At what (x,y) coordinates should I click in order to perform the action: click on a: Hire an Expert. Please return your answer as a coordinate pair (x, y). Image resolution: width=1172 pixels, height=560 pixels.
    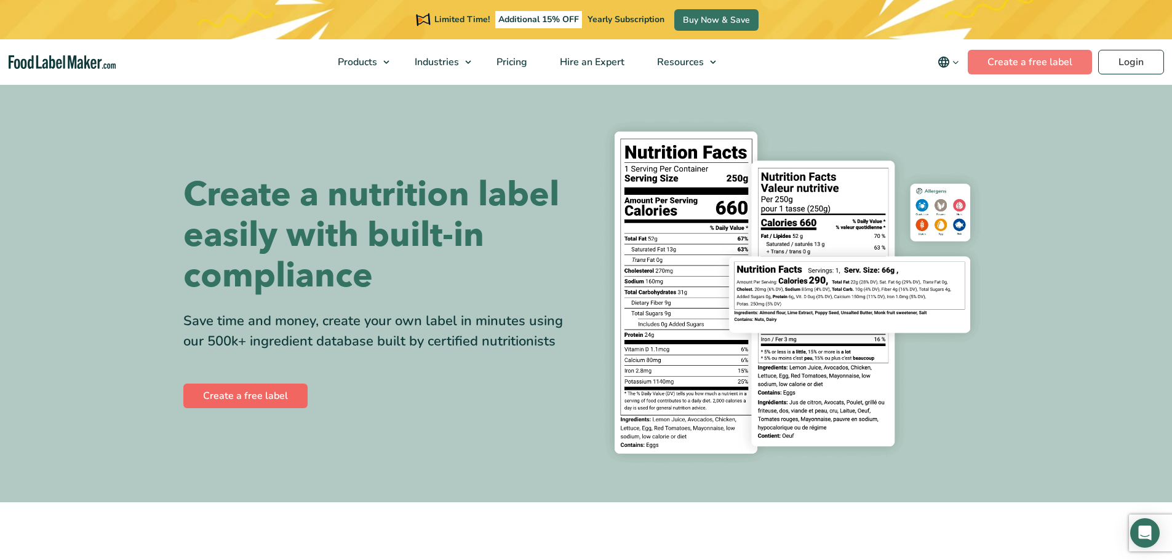
    Looking at the image, I should click on (591, 62).